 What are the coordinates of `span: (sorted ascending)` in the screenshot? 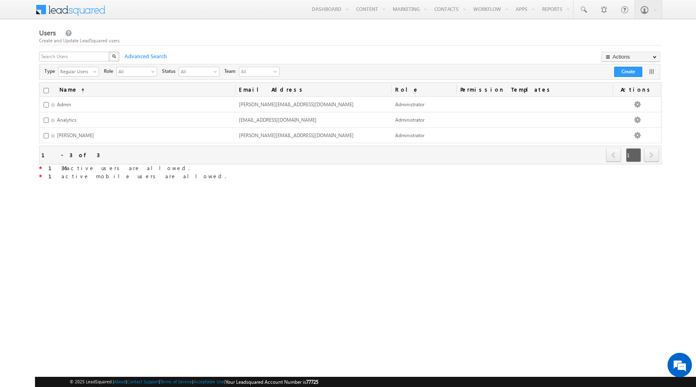 It's located at (81, 90).